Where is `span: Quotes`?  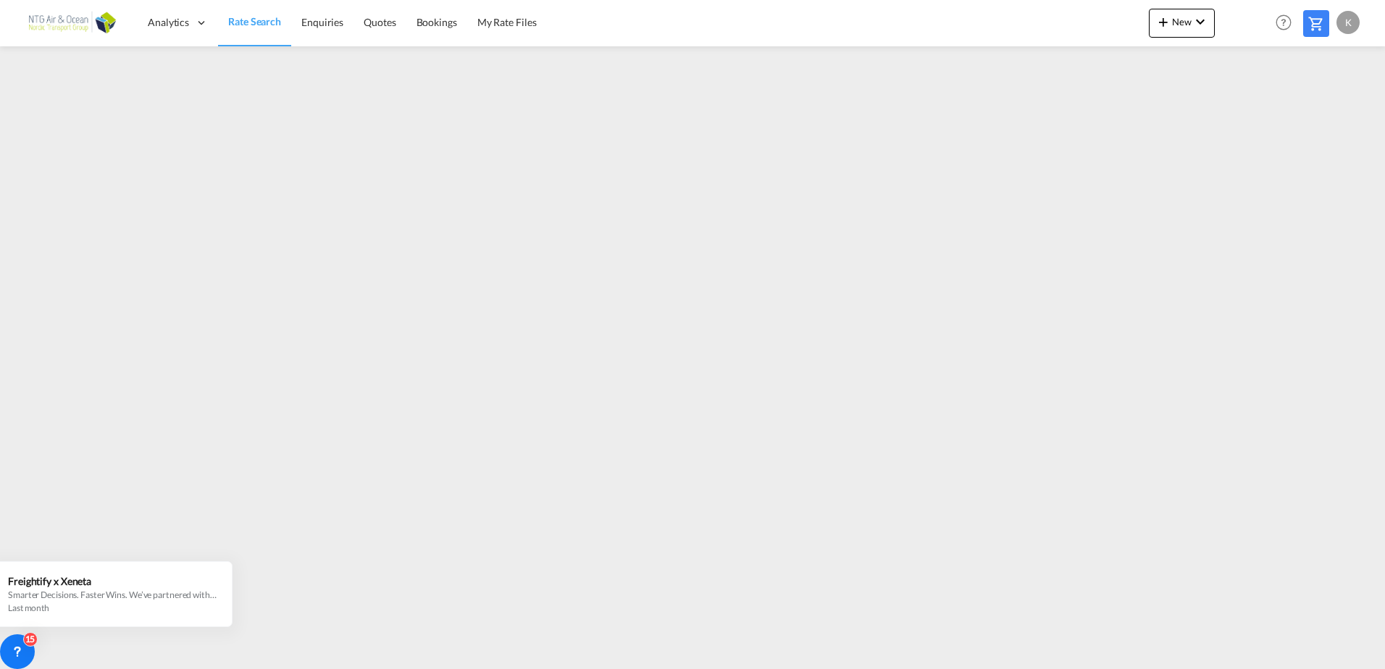
span: Quotes is located at coordinates (379, 22).